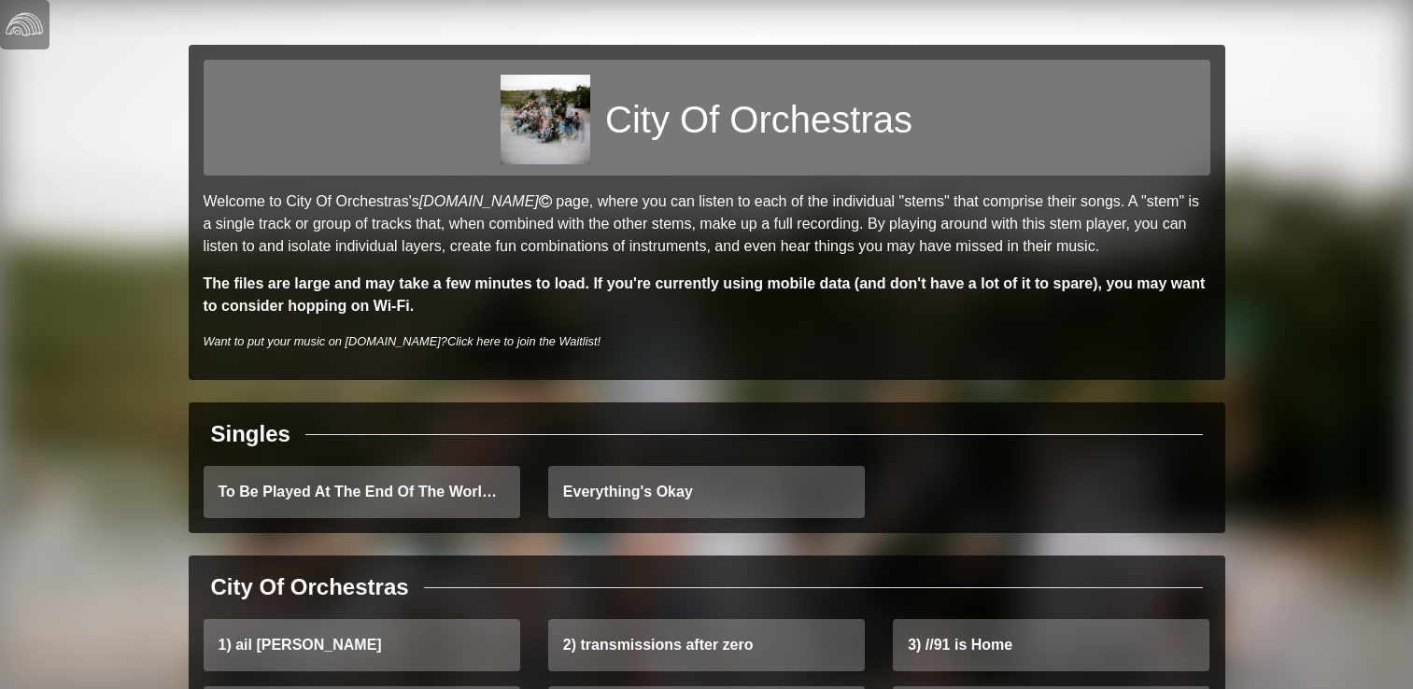 This screenshot has height=689, width=1413. I want to click on img: logo-white-4c48a5e4bebecaebe01ca5a9d34031cfd3d4ef9ae749242e8c4bf12ef99f53e8.png, so click(24, 24).